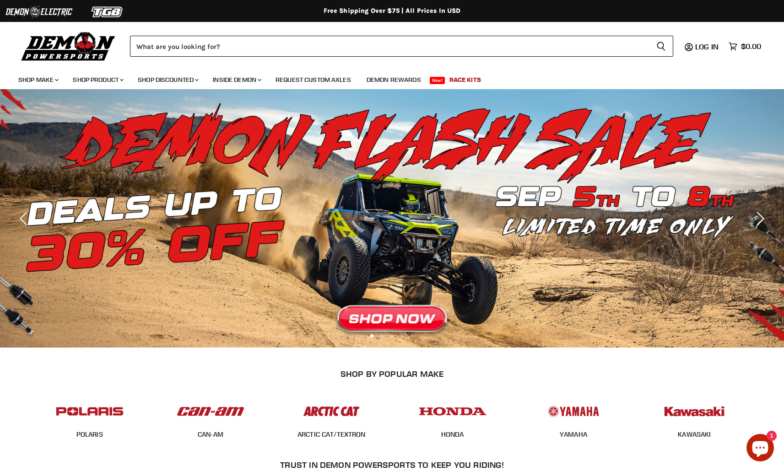  Describe the element at coordinates (437, 81) in the screenshot. I see `span: New!` at that location.